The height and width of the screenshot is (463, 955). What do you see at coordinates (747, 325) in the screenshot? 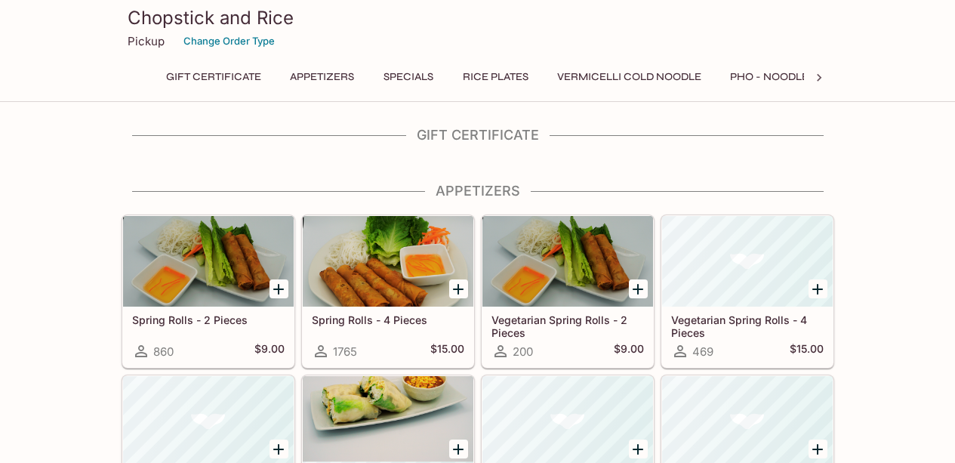
I see `h5: Vegetarian Spring Rolls - 4 Pieces` at bounding box center [747, 325].